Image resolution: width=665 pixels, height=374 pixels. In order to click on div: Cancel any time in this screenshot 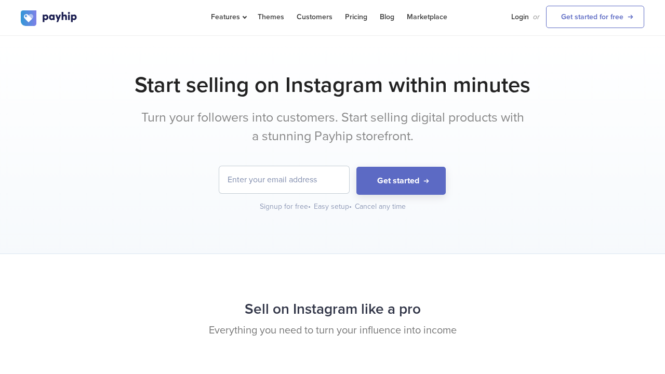, I will do `click(380, 207)`.